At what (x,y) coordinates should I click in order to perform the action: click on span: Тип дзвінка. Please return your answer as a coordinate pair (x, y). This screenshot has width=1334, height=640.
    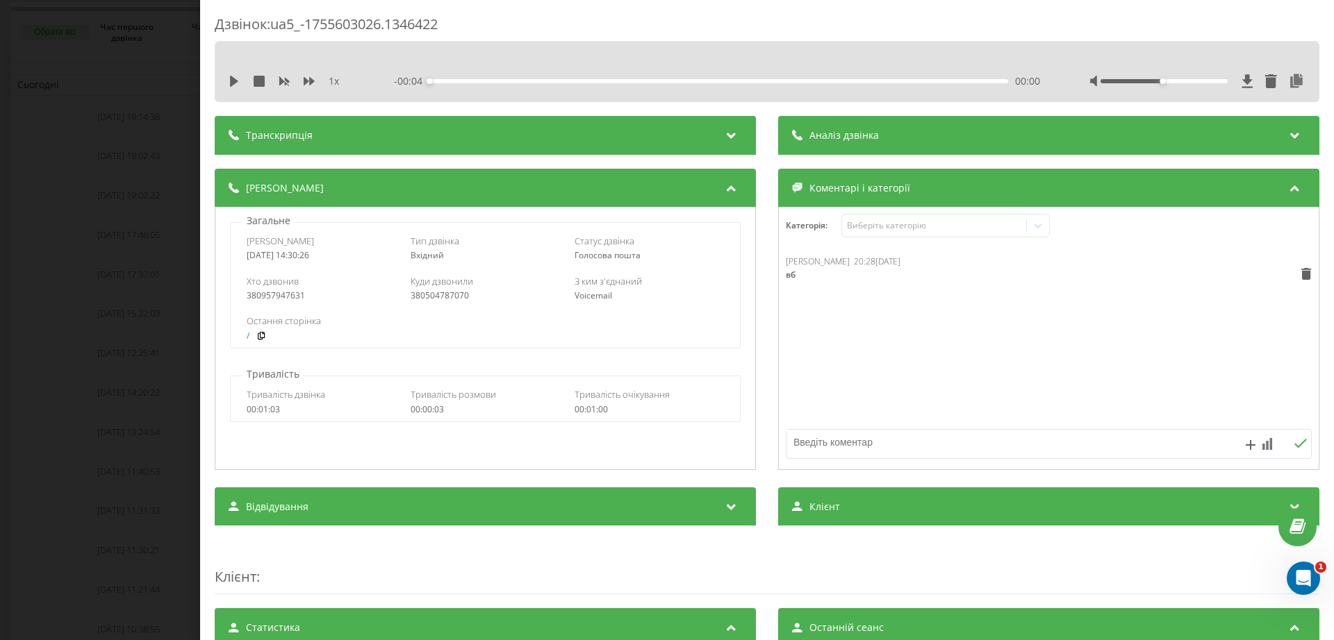
    Looking at the image, I should click on (435, 241).